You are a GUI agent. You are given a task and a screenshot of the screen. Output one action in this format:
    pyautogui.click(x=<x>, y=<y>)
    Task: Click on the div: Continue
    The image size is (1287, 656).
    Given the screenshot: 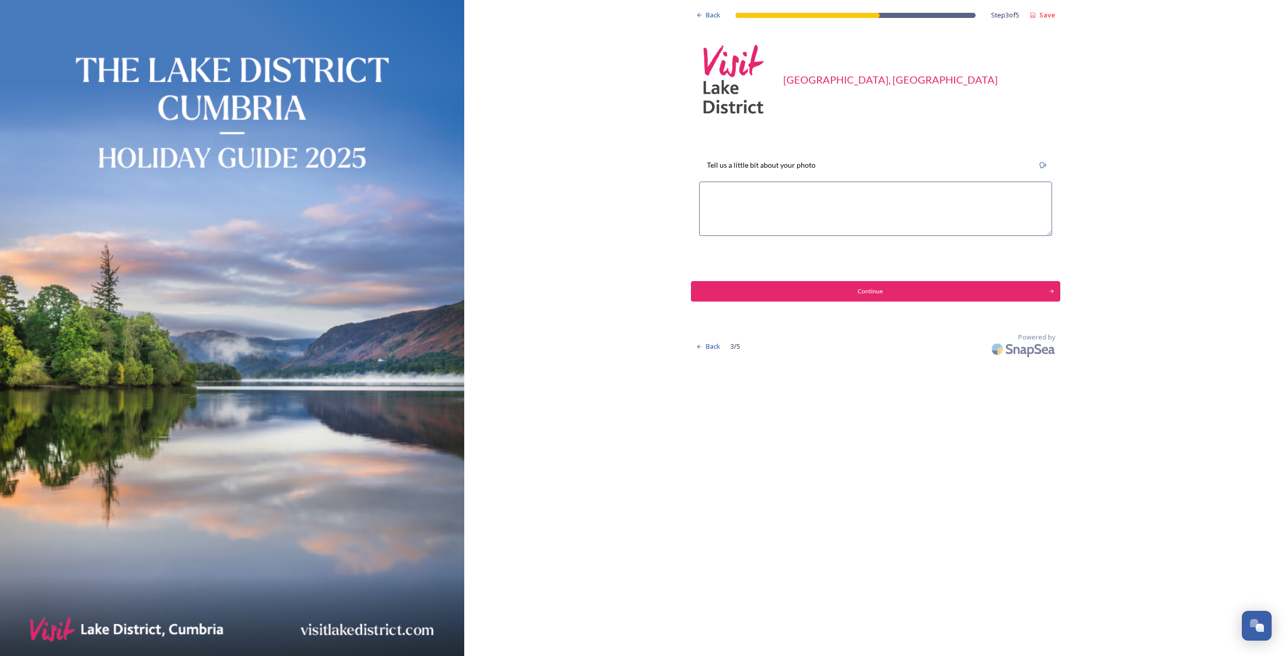 What is the action you would take?
    pyautogui.click(x=870, y=291)
    